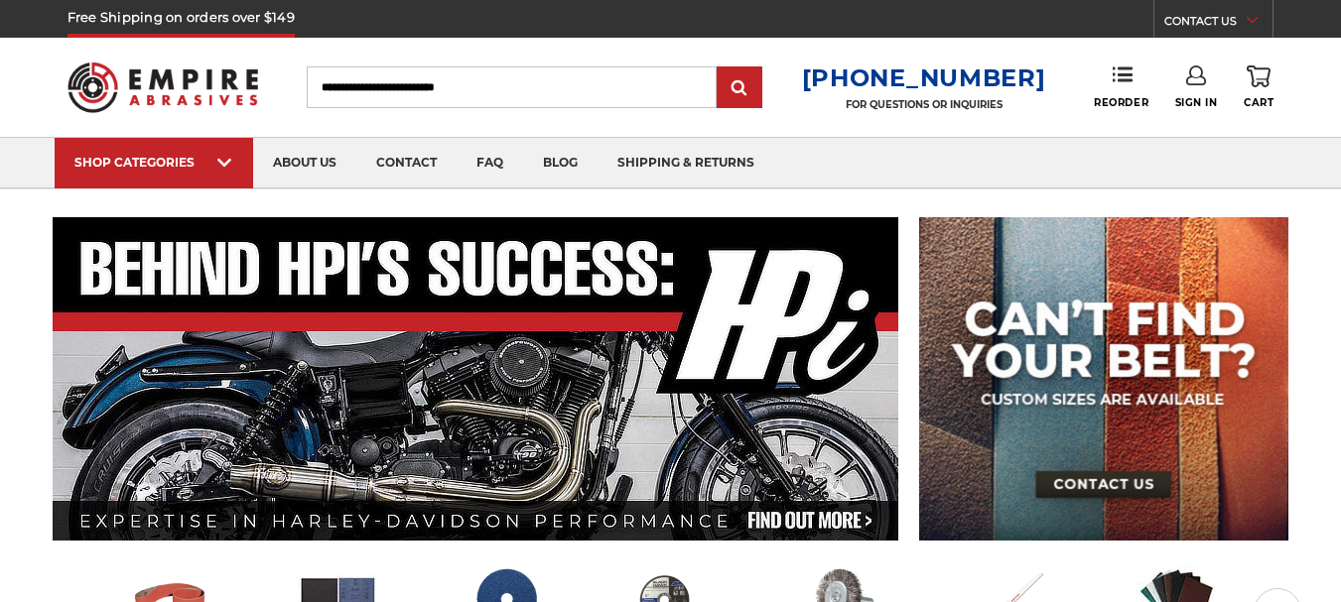  I want to click on a: shipping & returns, so click(686, 163).